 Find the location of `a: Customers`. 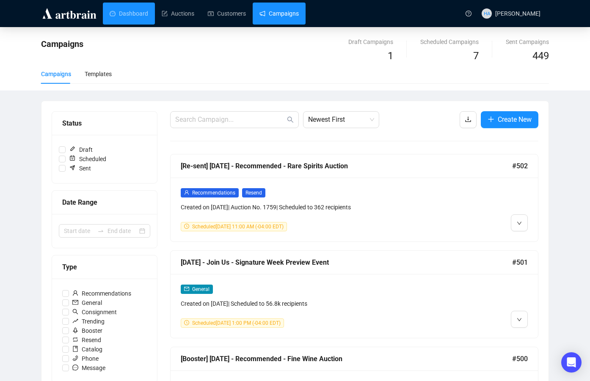

a: Customers is located at coordinates (227, 14).